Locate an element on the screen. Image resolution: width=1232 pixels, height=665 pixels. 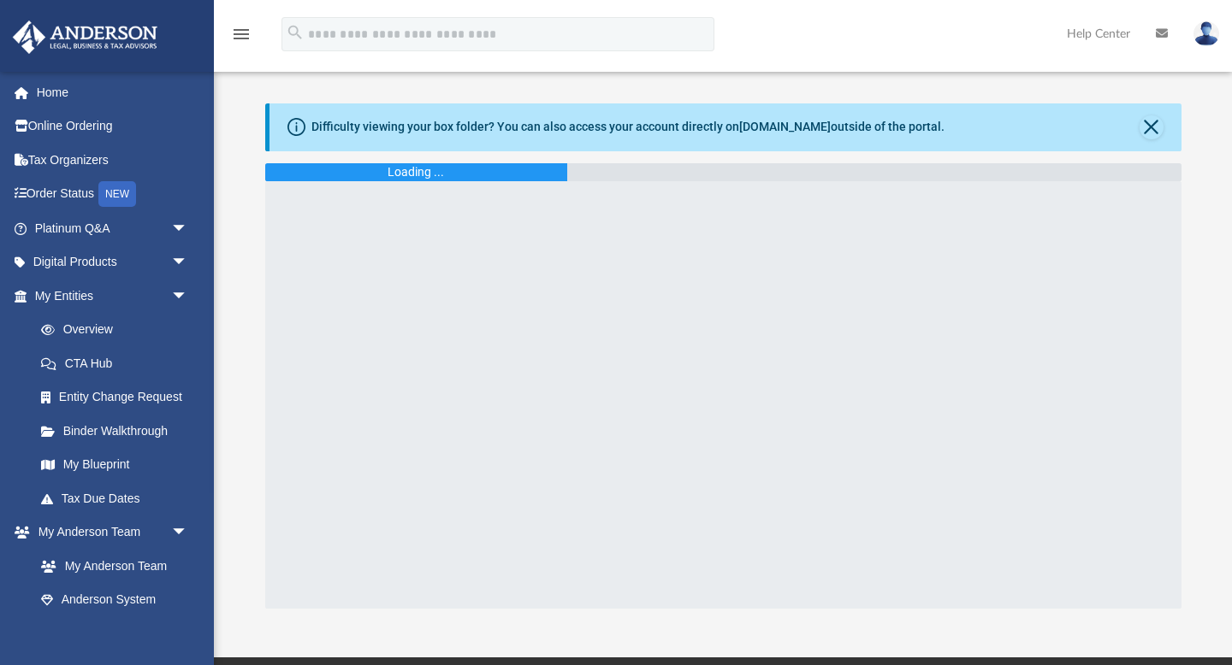
a: Home is located at coordinates (113, 92).